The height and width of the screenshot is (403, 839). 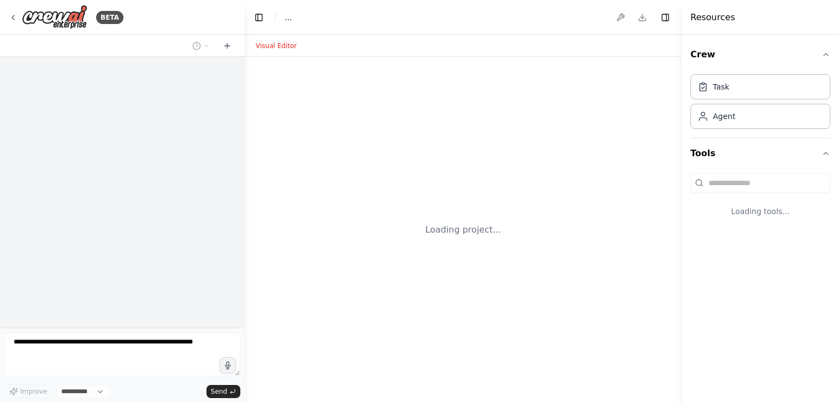 What do you see at coordinates (665, 17) in the screenshot?
I see `button: Hide right sidebar` at bounding box center [665, 17].